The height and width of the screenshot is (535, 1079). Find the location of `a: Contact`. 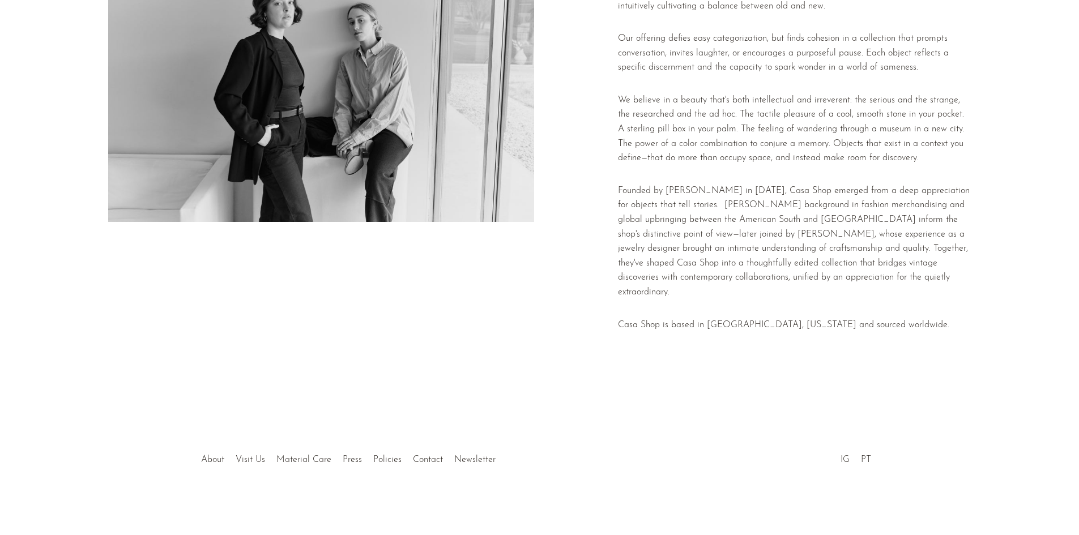

a: Contact is located at coordinates (428, 460).